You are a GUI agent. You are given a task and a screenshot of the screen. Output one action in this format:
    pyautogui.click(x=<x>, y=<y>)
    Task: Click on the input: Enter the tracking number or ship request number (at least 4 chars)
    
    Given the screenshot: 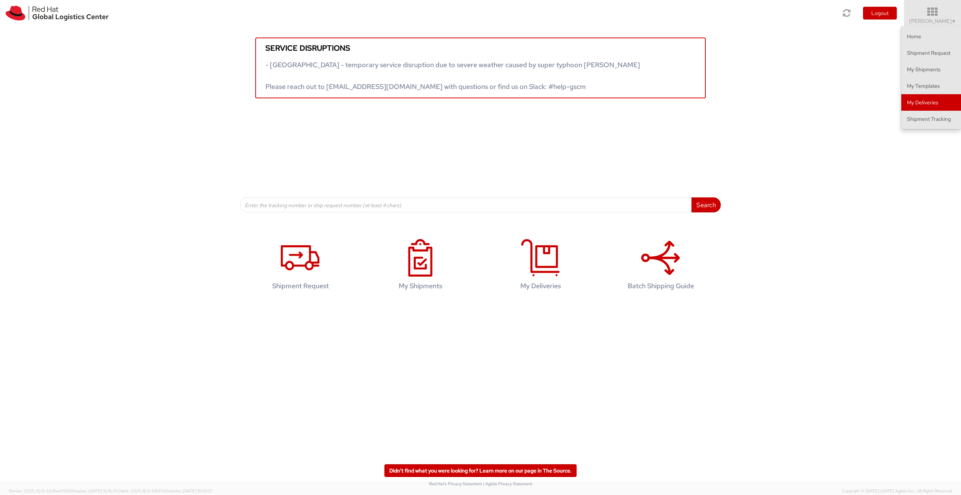 What is the action you would take?
    pyautogui.click(x=466, y=205)
    